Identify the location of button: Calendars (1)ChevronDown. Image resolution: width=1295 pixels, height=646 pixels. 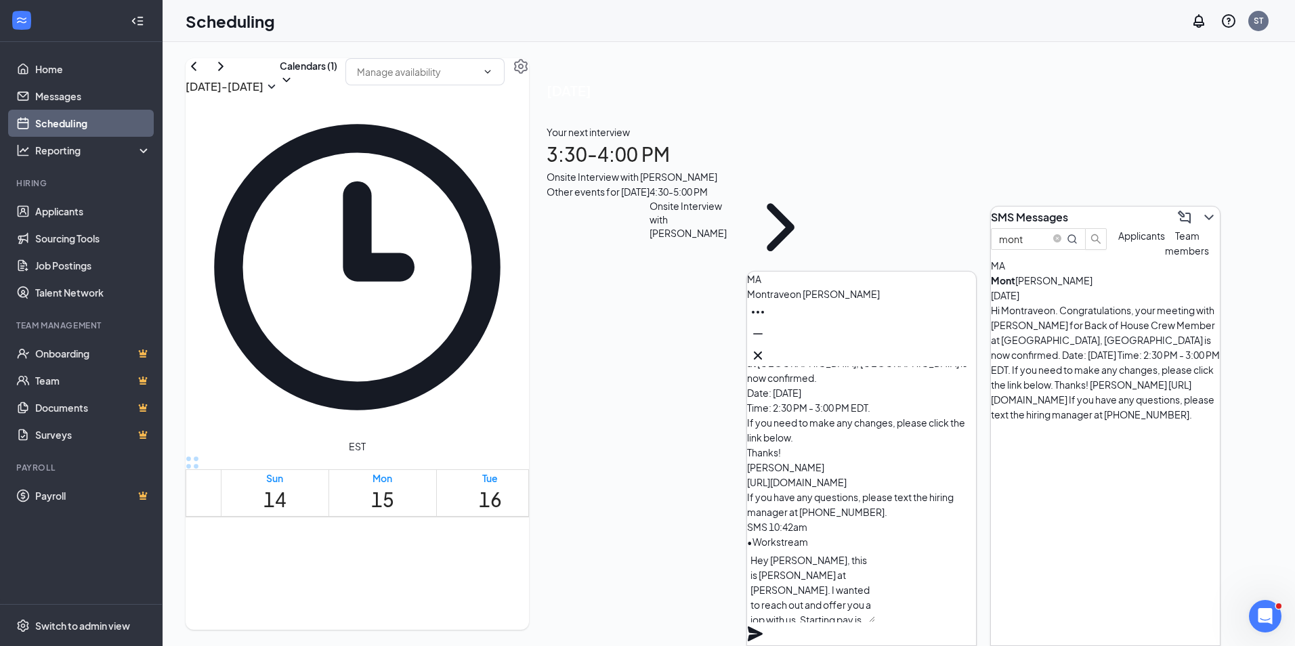
(308, 72).